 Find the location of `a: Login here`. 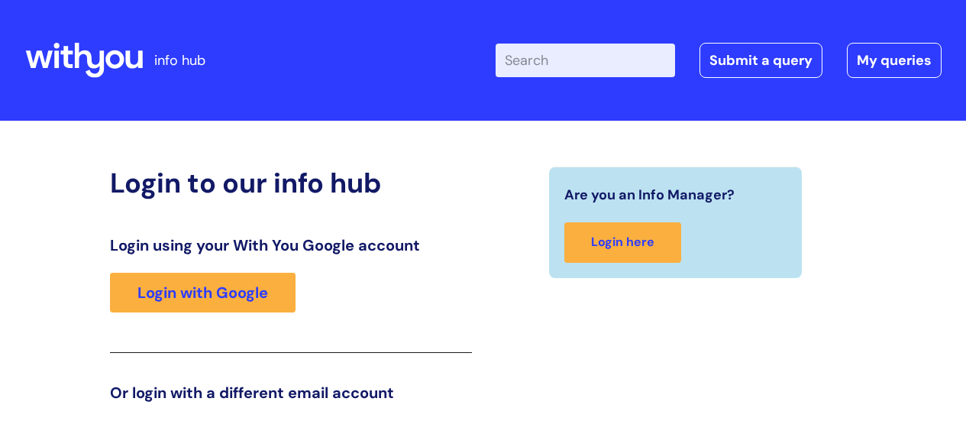

a: Login here is located at coordinates (622, 242).